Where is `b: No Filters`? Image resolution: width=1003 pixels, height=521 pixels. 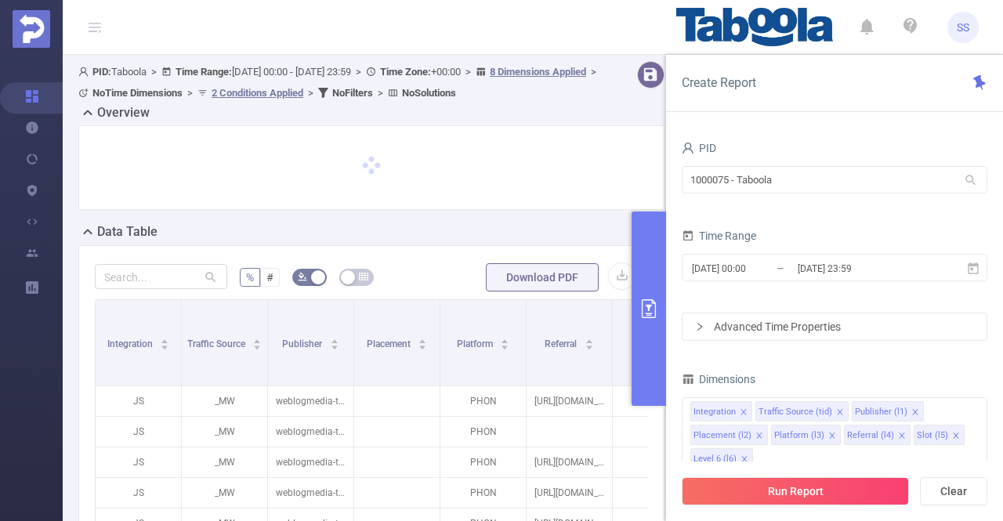
b: No Filters is located at coordinates (352, 92).